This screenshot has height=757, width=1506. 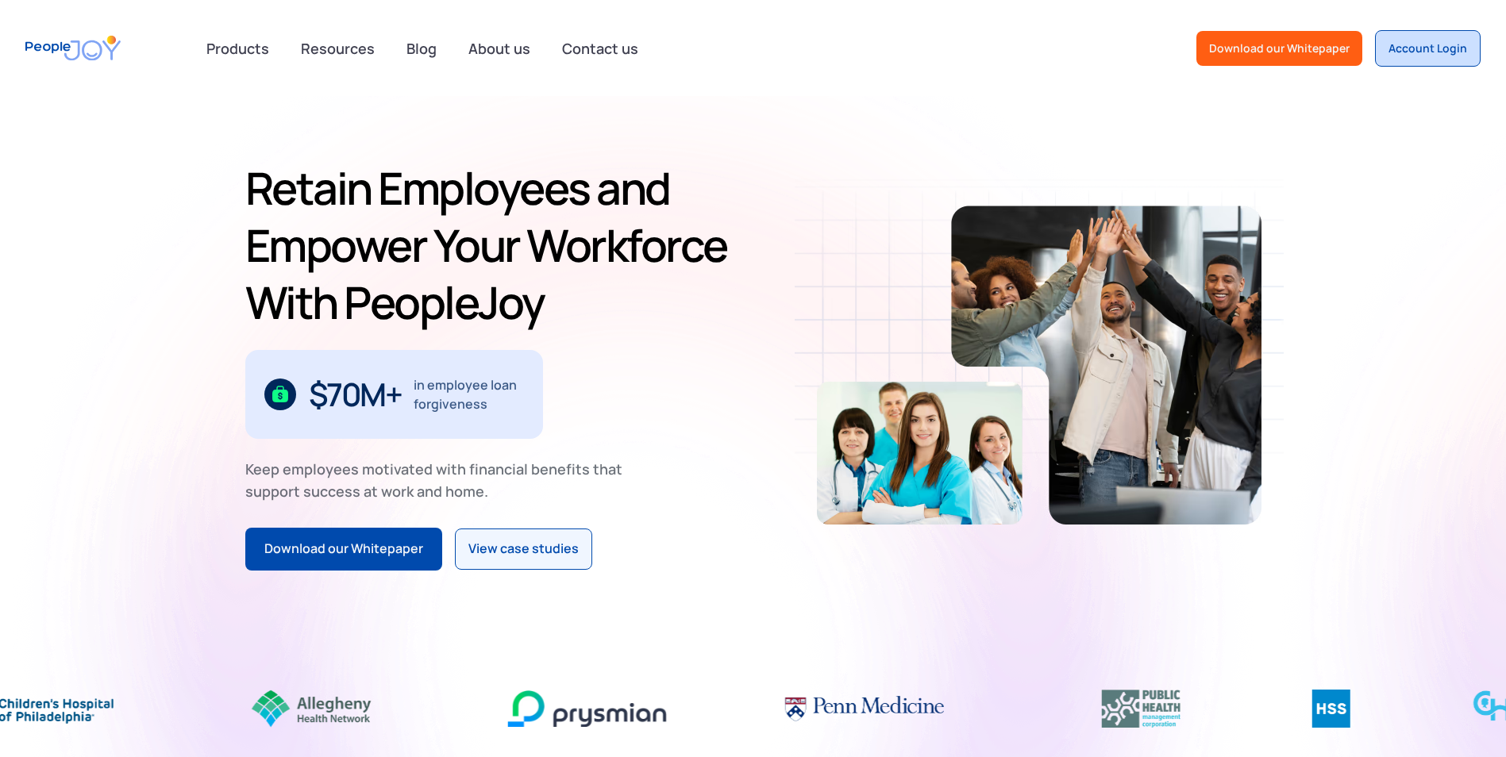 What do you see at coordinates (1427, 48) in the screenshot?
I see `div: Account Login` at bounding box center [1427, 48].